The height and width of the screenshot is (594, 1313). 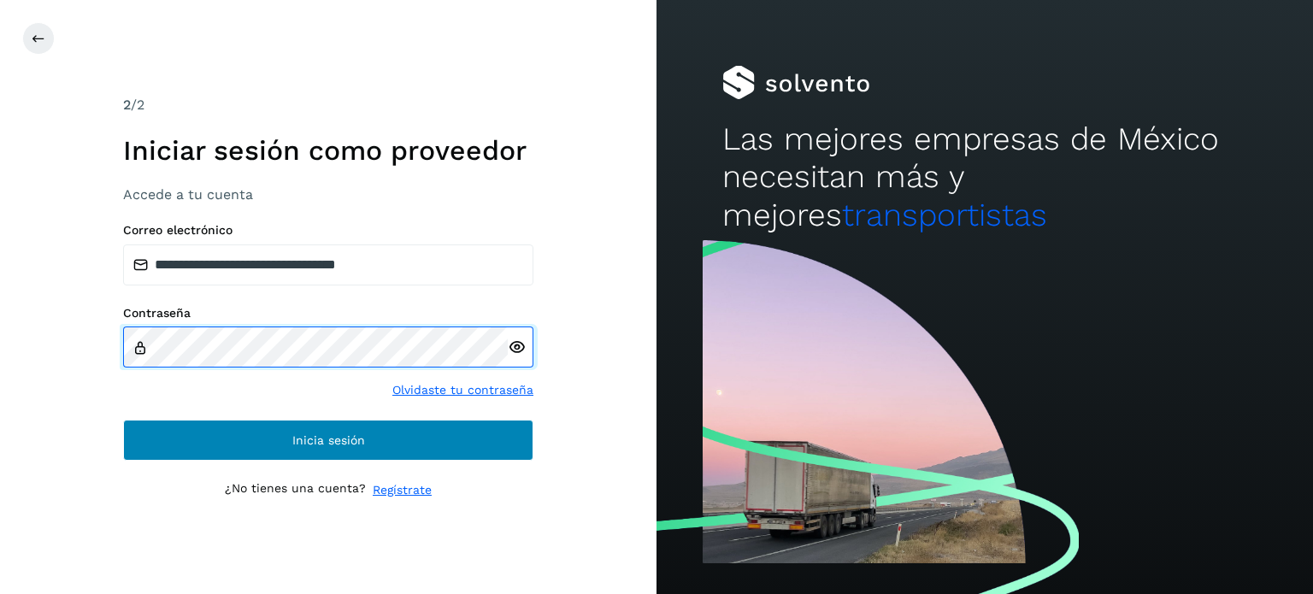 What do you see at coordinates (328, 440) in the screenshot?
I see `button: Inicia sesión` at bounding box center [328, 440].